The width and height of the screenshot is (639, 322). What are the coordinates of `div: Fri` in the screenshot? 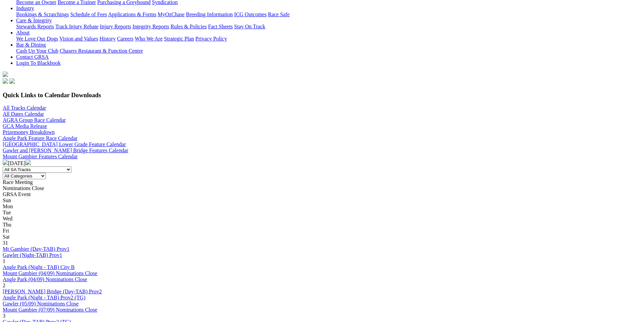 It's located at (320, 231).